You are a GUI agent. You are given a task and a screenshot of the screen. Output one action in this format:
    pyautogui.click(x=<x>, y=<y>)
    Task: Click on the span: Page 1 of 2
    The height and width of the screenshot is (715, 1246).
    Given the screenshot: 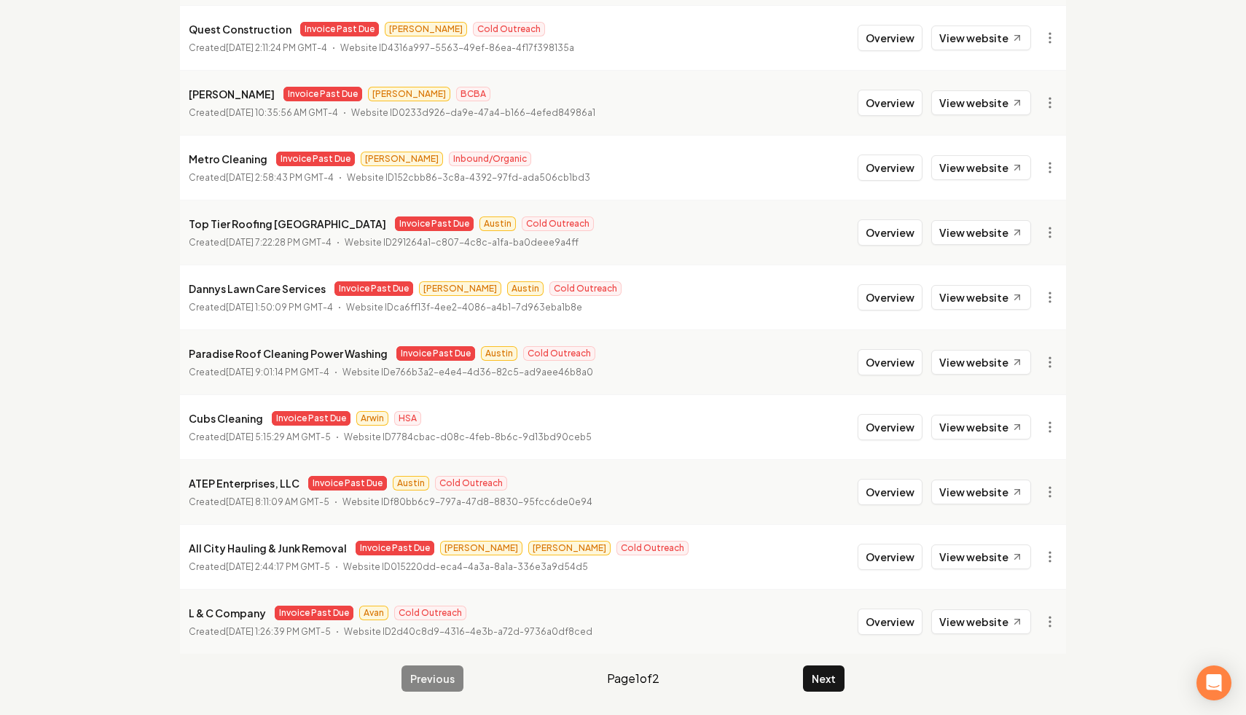 What is the action you would take?
    pyautogui.click(x=633, y=679)
    